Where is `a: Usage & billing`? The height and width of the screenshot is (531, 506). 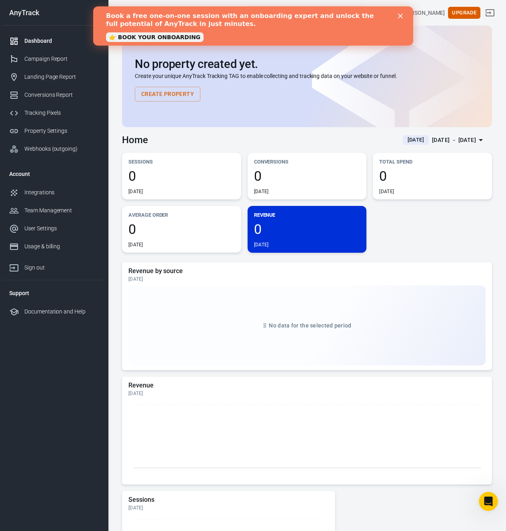
a: Usage & billing is located at coordinates (54, 246).